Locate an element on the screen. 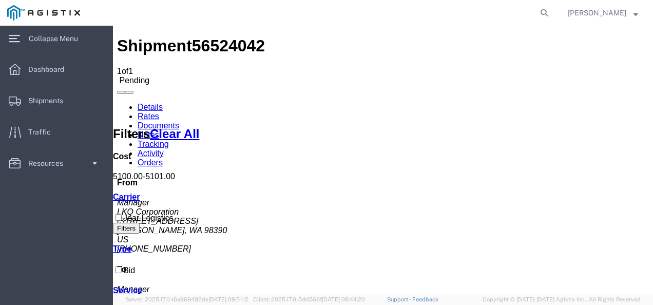  div: of is located at coordinates (270, 46).